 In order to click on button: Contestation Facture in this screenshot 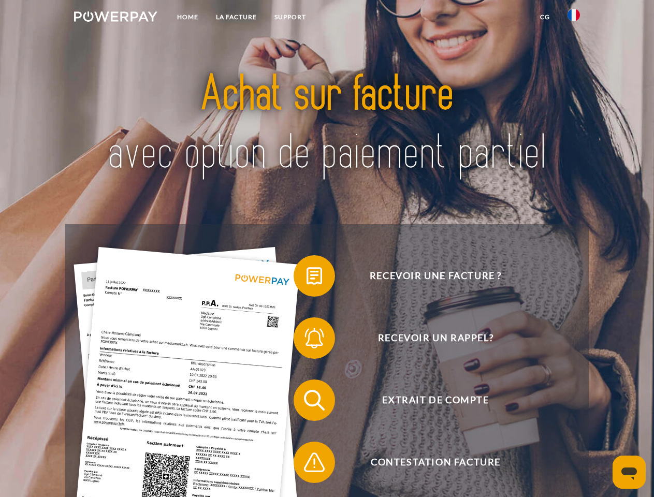, I will do `click(428, 462)`.